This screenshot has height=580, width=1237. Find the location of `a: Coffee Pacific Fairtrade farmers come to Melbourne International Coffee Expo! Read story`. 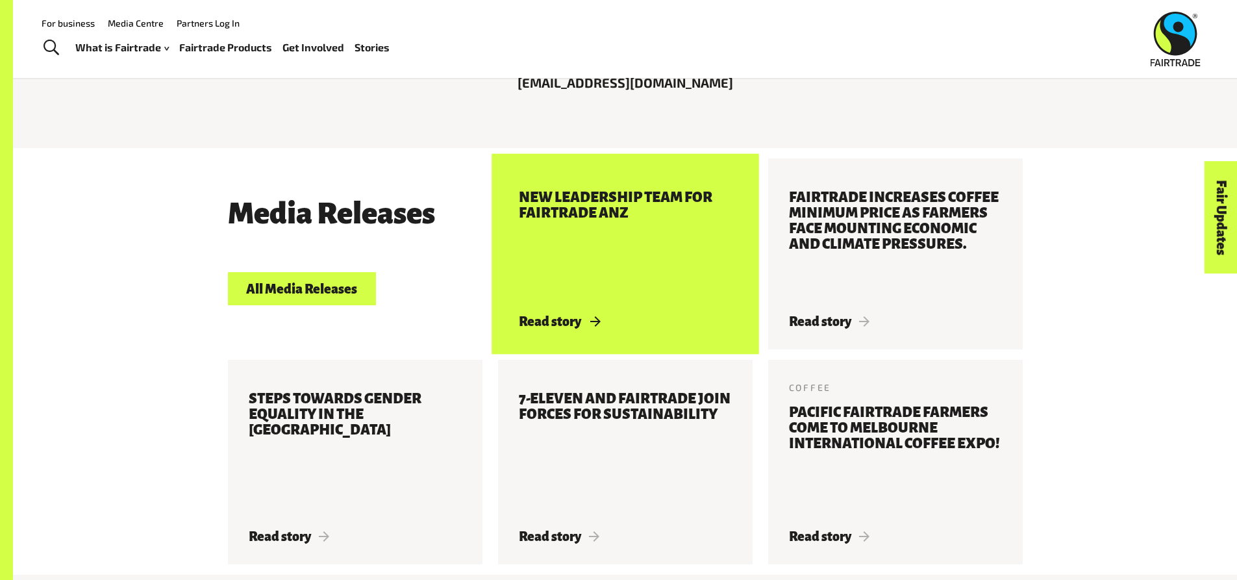

a: Coffee Pacific Fairtrade farmers come to Melbourne International Coffee Expo! Read story is located at coordinates (896, 462).